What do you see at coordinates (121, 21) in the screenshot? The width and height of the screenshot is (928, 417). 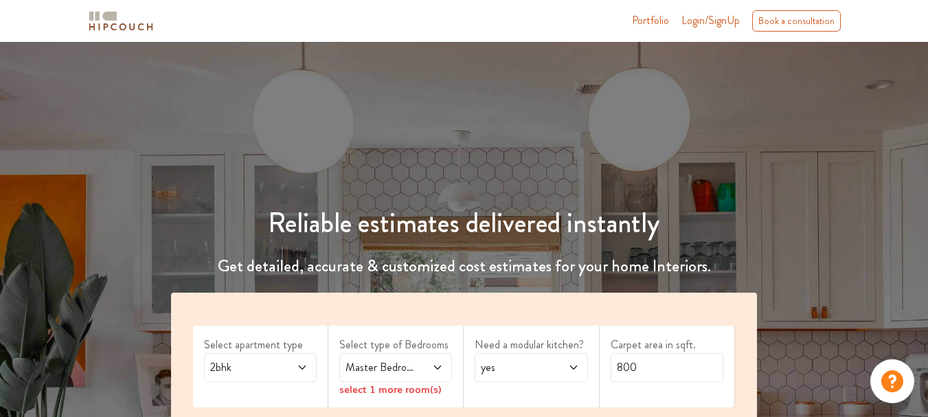 I see `img: logo-horizontal.svg` at bounding box center [121, 21].